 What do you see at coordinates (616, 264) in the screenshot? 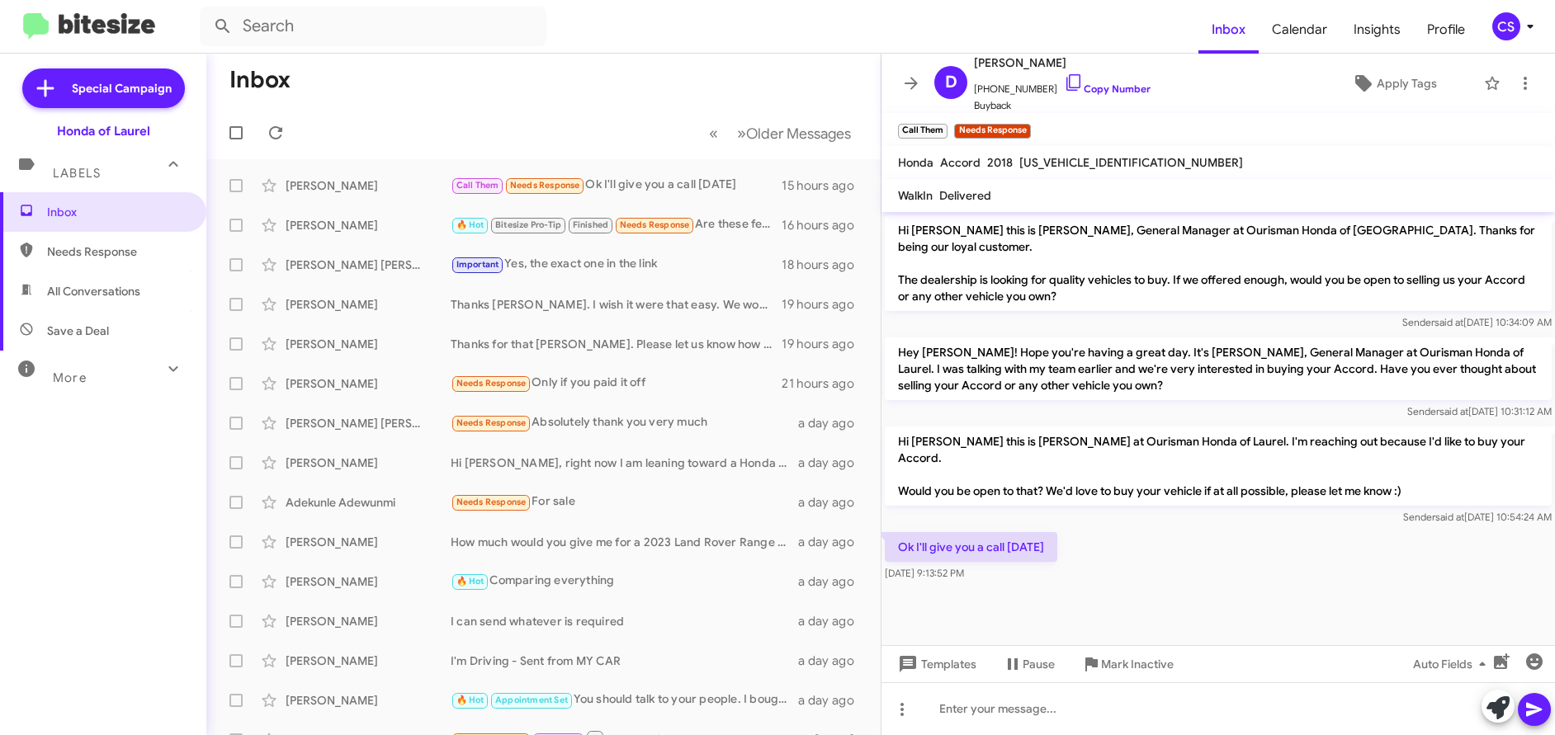
I see `div: Yes, the exact one in the link` at bounding box center [616, 264].